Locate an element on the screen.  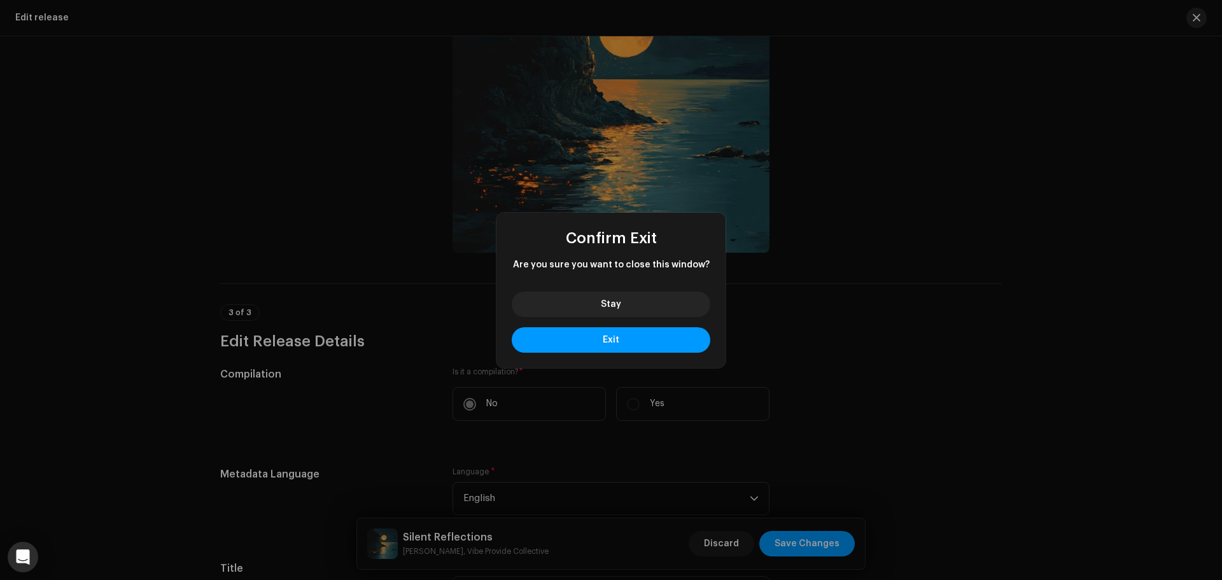
span: Exit is located at coordinates (611, 340).